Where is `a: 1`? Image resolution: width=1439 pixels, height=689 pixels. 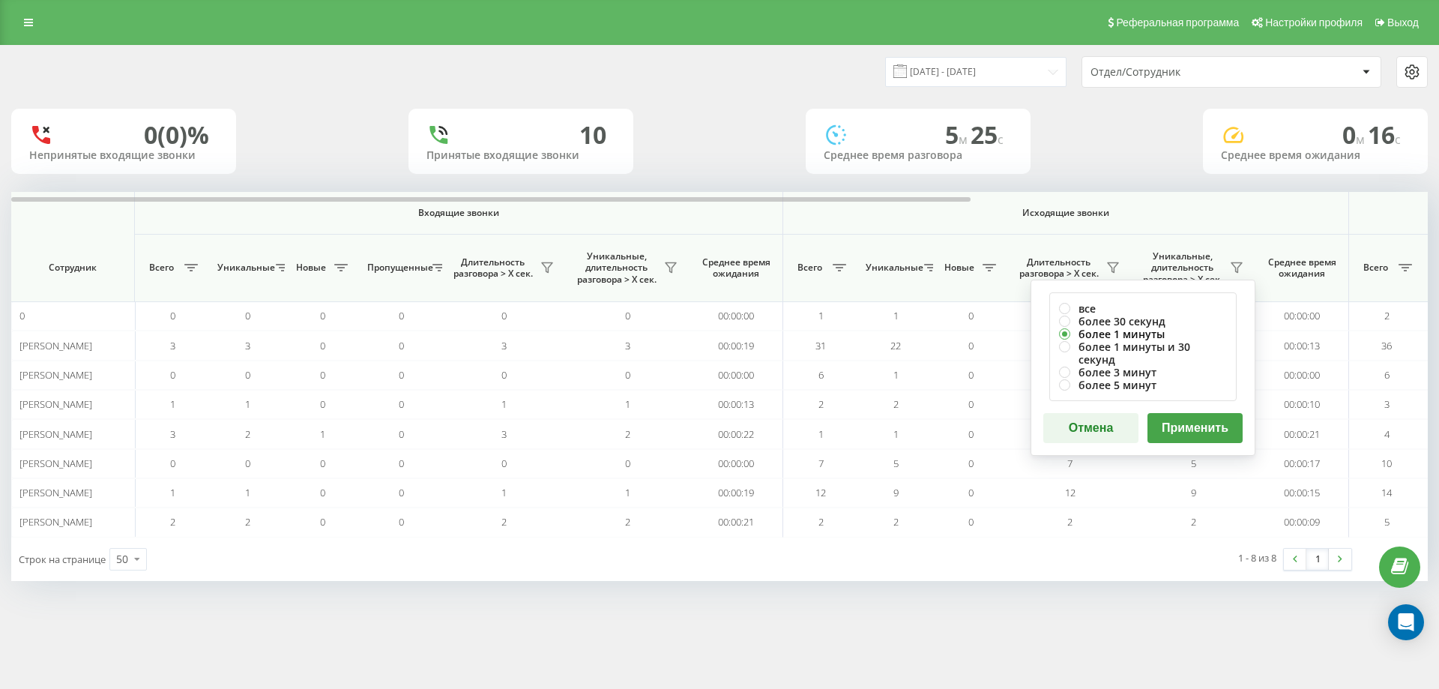
a: 1 is located at coordinates (1317, 559).